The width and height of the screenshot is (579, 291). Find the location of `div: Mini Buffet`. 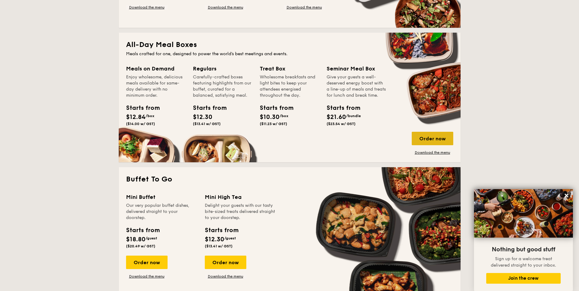

div: Mini Buffet is located at coordinates (162, 197).